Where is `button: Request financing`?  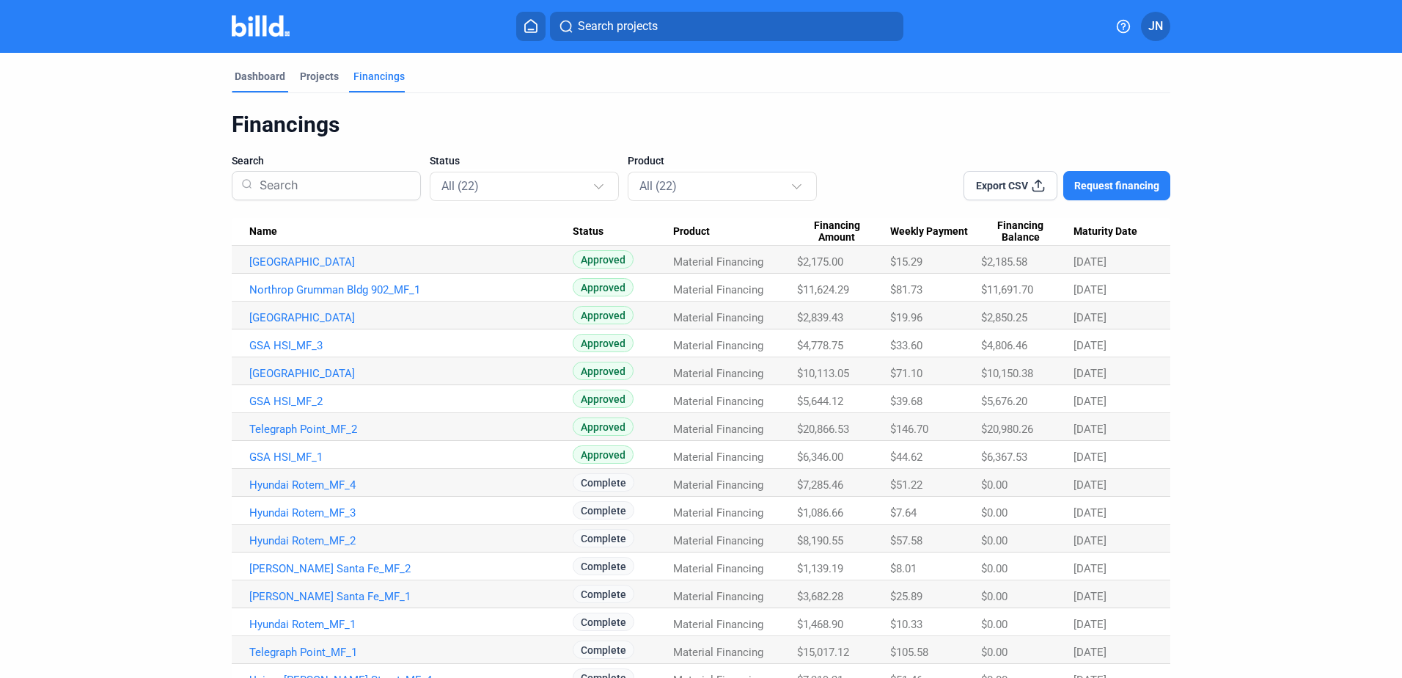 button: Request financing is located at coordinates (1117, 186).